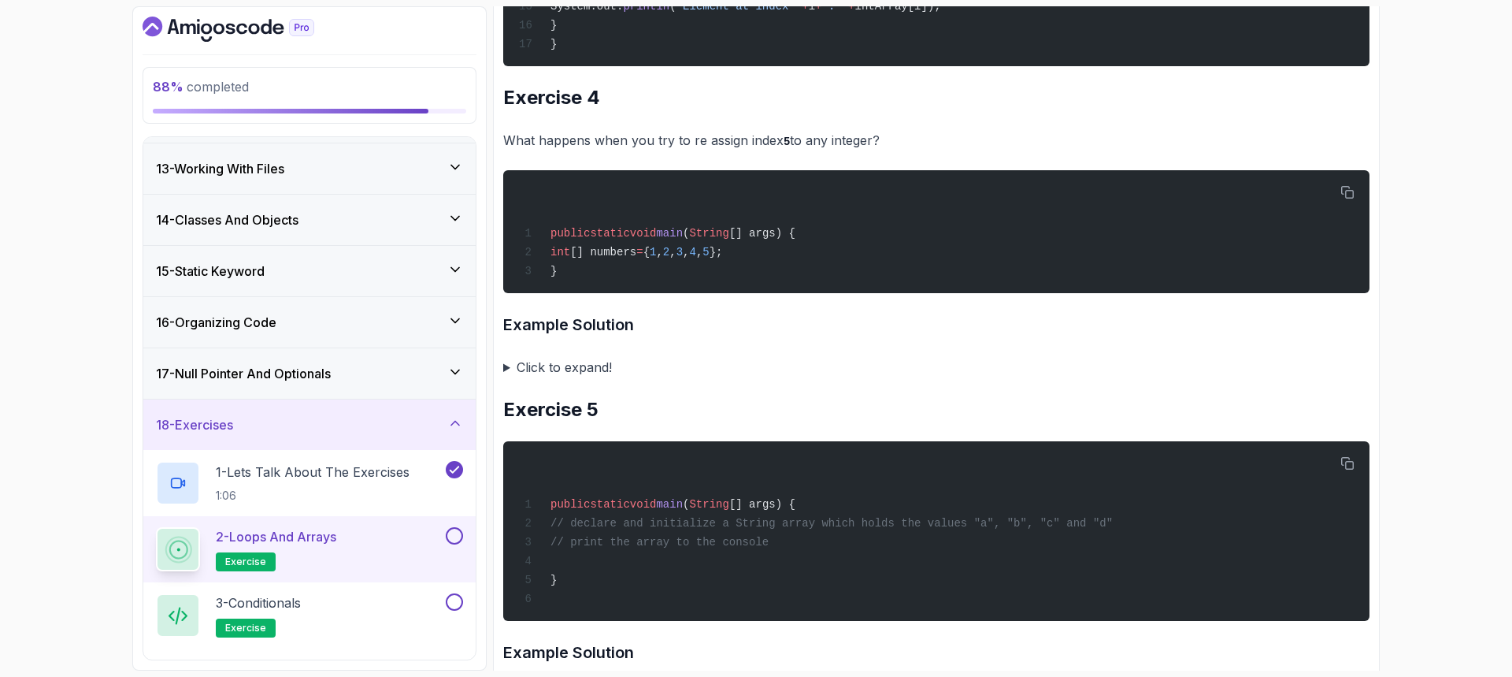 Image resolution: width=1512 pixels, height=677 pixels. Describe the element at coordinates (313, 495) in the screenshot. I see `p: 1:06` at that location.